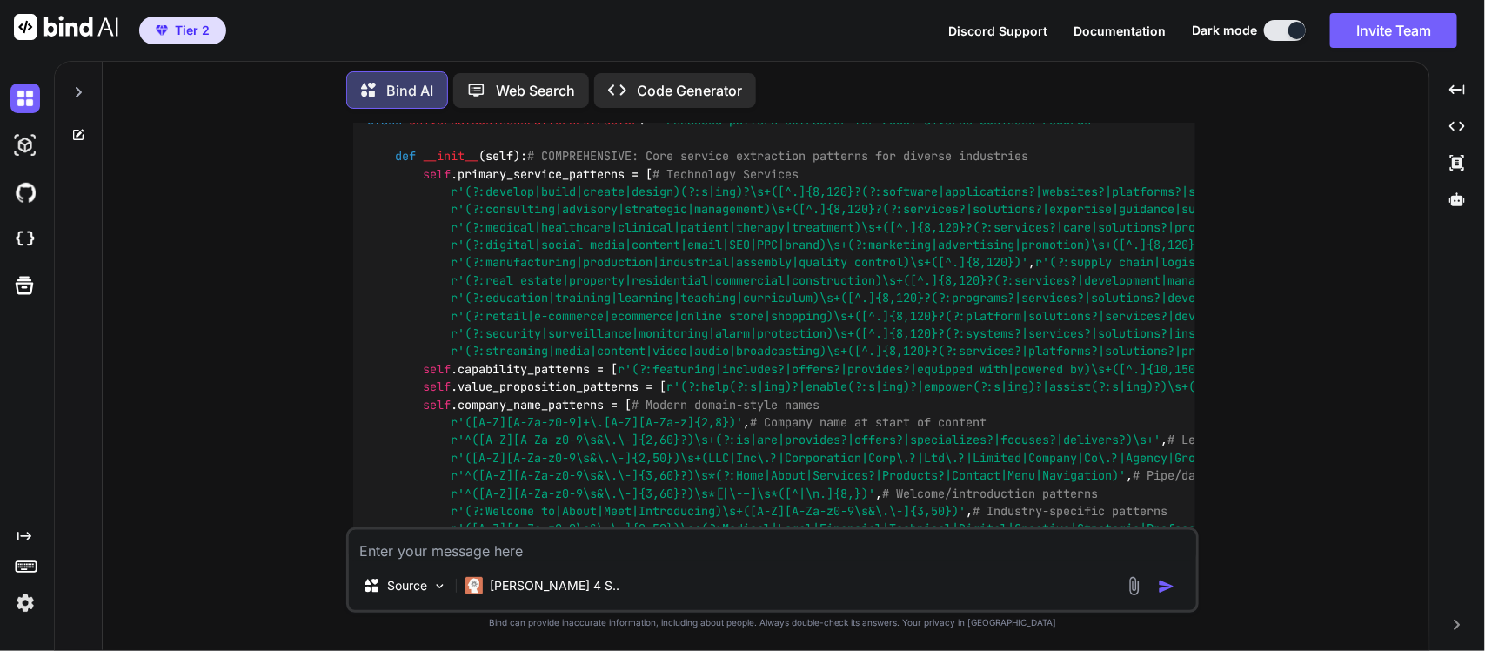  What do you see at coordinates (726, 405) in the screenshot?
I see `span: # Modern domain-style names` at bounding box center [726, 405].